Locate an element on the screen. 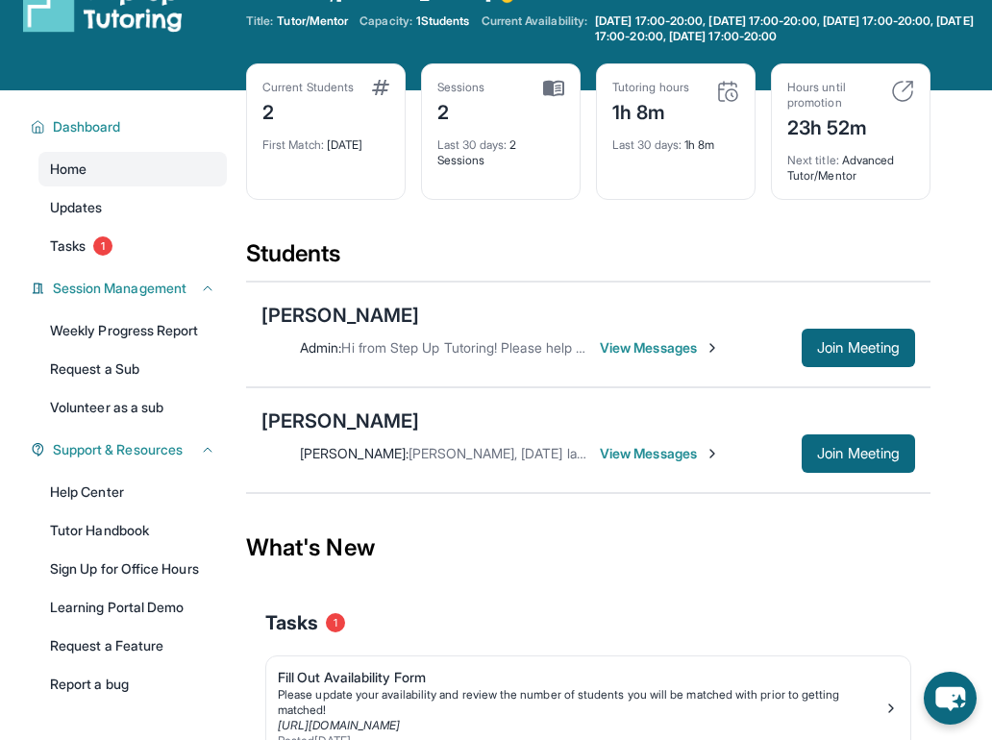 This screenshot has height=740, width=992. a: Tasks1 is located at coordinates (133, 246).